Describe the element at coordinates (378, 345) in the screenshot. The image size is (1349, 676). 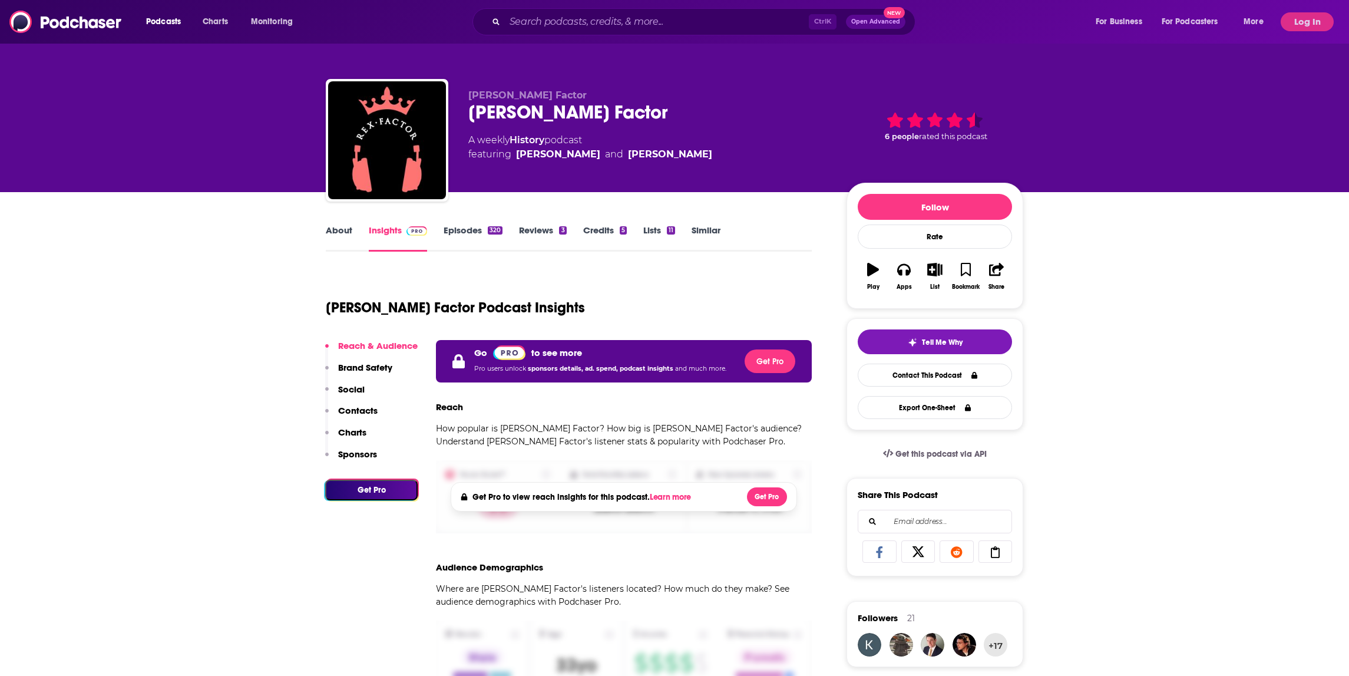
I see `p: Reach & Audience` at that location.